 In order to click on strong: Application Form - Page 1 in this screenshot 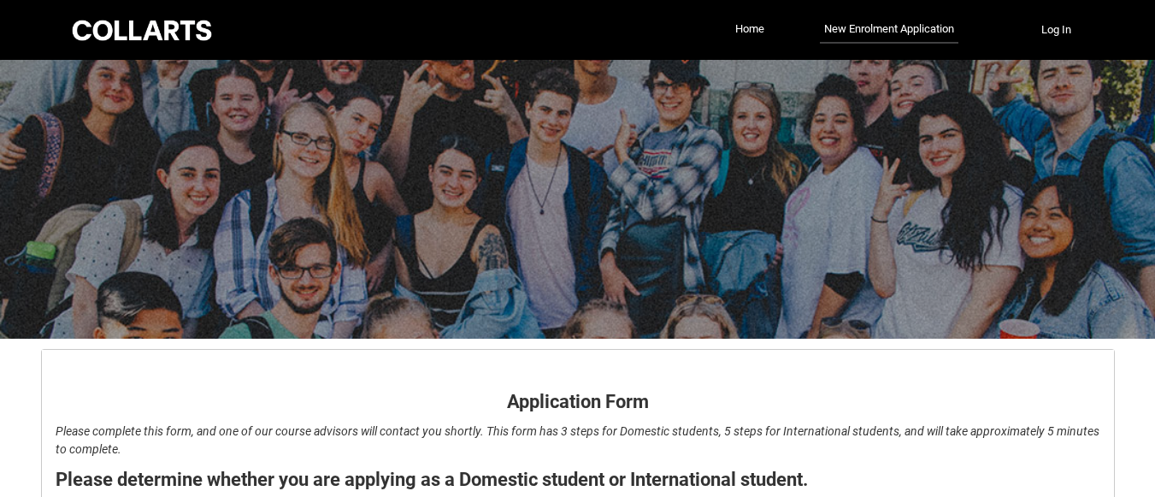, I will do `click(135, 369)`.